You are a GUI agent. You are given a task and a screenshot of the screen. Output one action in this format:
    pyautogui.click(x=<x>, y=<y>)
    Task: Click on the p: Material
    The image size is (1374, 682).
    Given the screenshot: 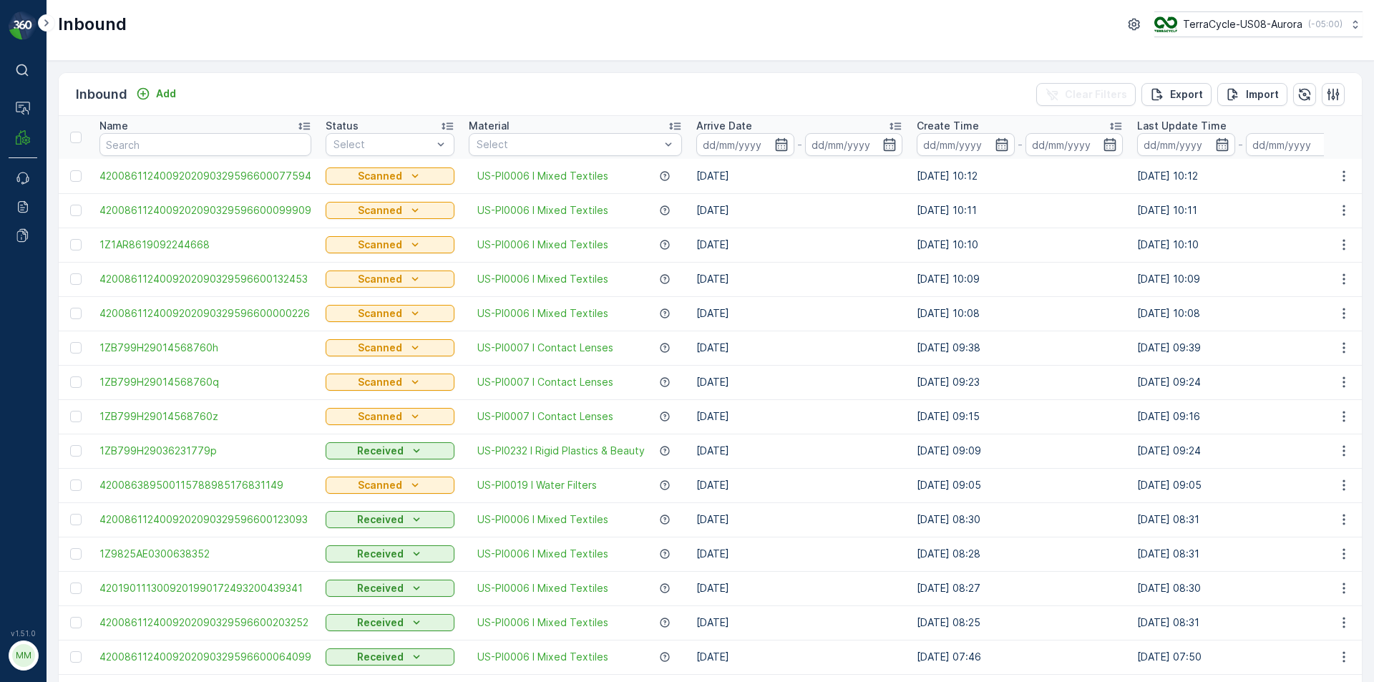 What is the action you would take?
    pyautogui.click(x=489, y=126)
    